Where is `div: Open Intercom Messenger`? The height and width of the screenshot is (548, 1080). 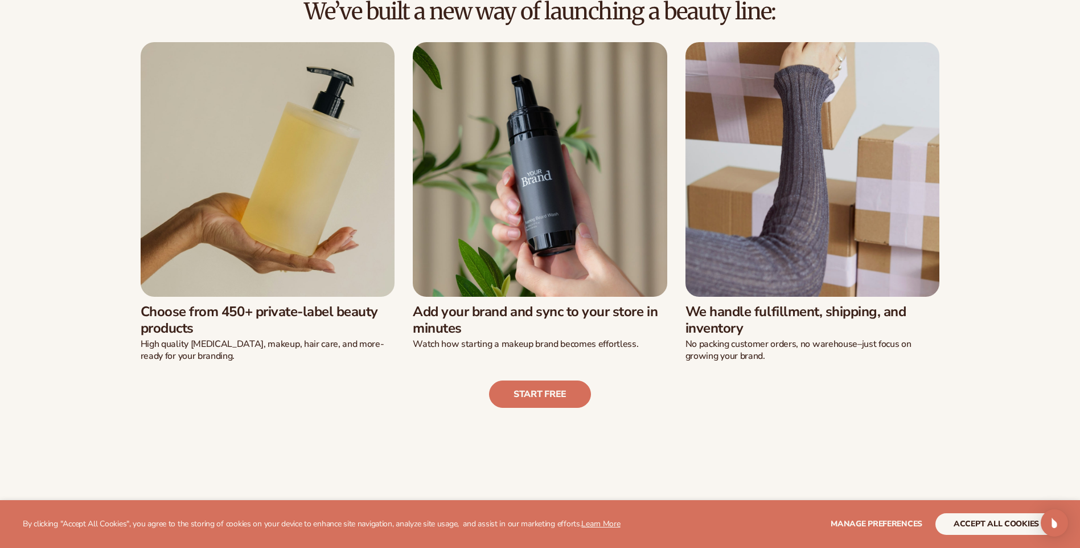
div: Open Intercom Messenger is located at coordinates (1055, 523).